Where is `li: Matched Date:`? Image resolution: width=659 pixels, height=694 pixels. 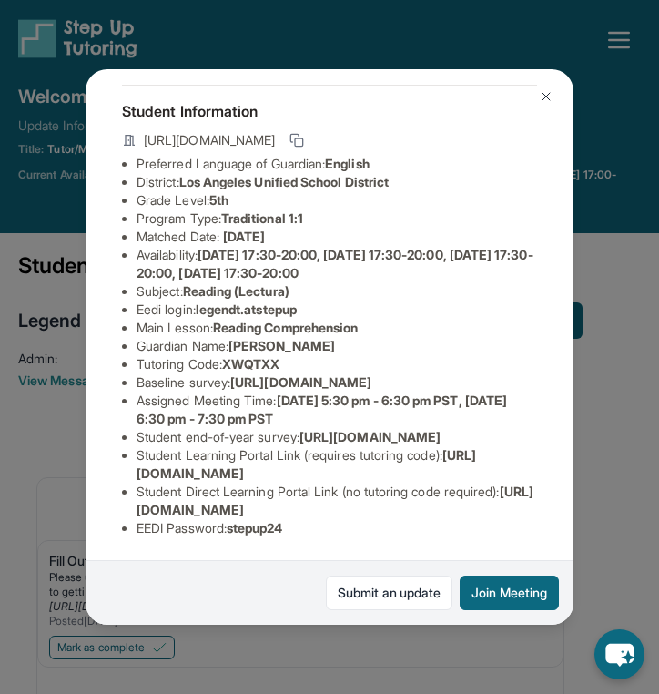
li: Matched Date: is located at coordinates (337, 237).